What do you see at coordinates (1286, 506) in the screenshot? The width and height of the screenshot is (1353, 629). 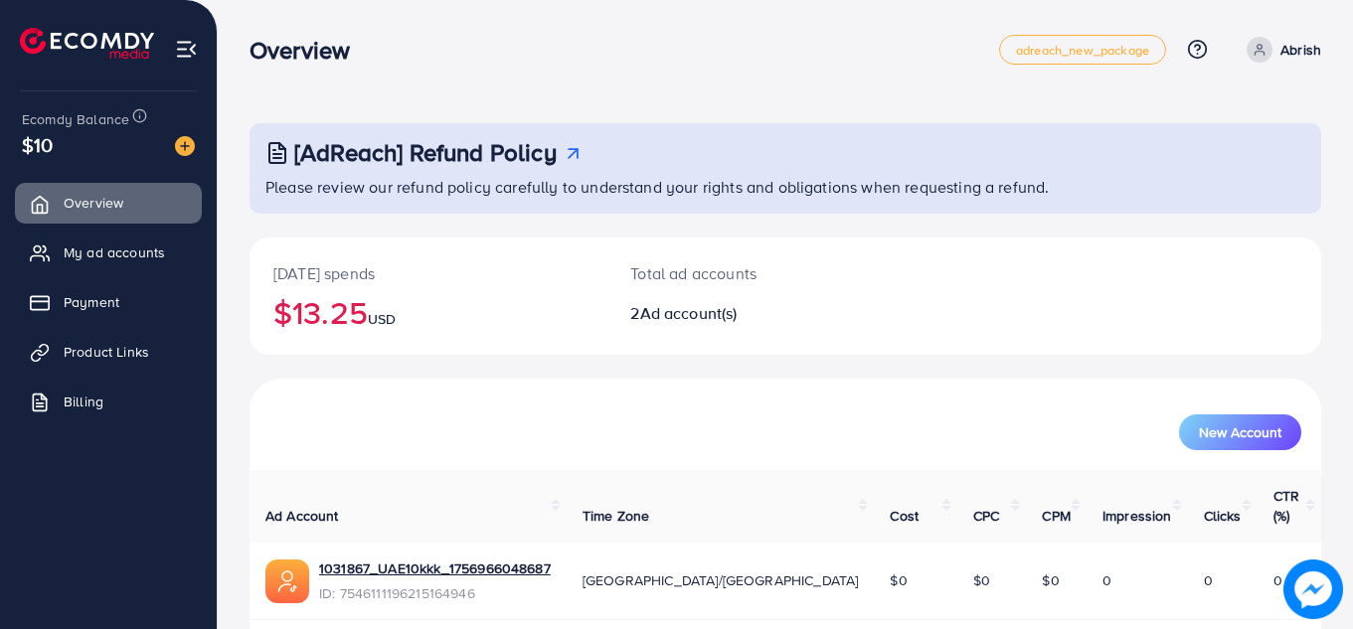 I see `span: CTR (%)` at bounding box center [1286, 506].